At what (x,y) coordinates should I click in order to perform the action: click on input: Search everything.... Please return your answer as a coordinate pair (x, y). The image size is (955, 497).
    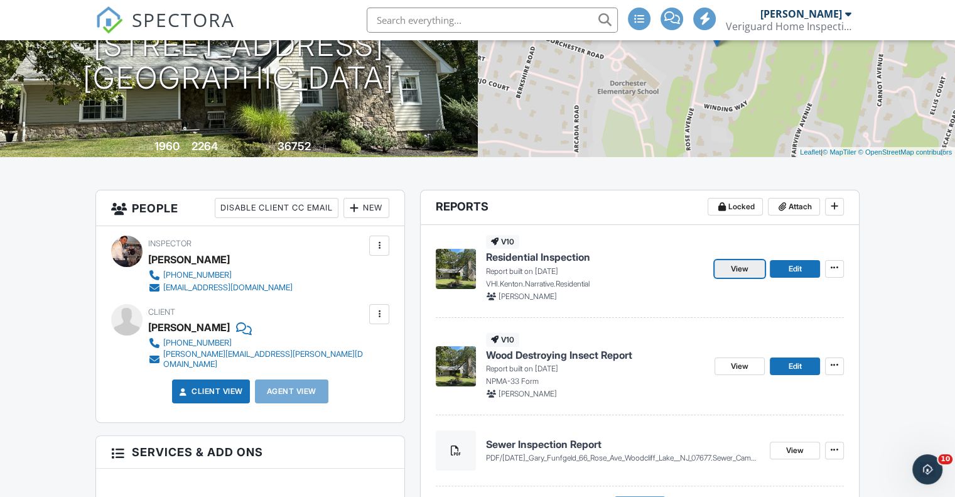
    Looking at the image, I should click on (492, 20).